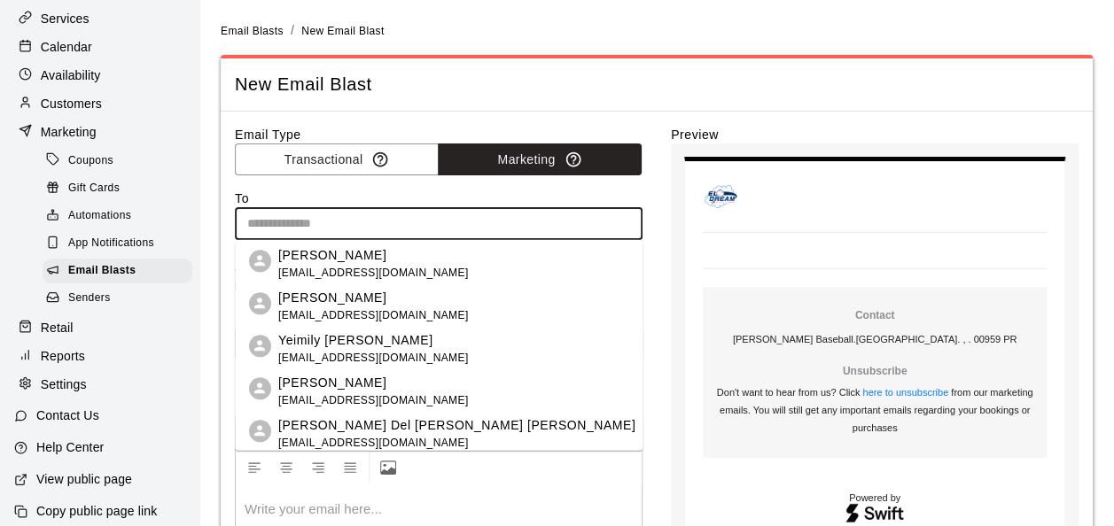  What do you see at coordinates (242, 199) in the screenshot?
I see `label: To` at bounding box center [242, 199].